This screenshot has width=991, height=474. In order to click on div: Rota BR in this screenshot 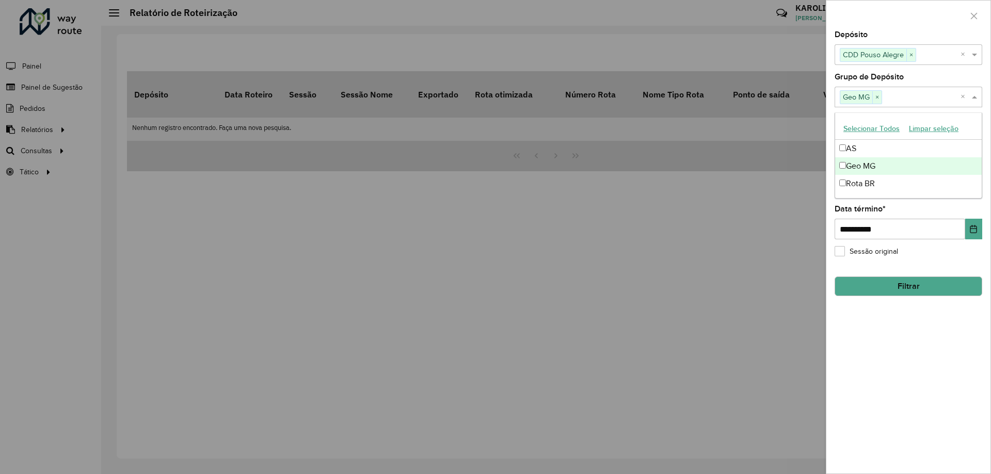, I will do `click(909, 184)`.